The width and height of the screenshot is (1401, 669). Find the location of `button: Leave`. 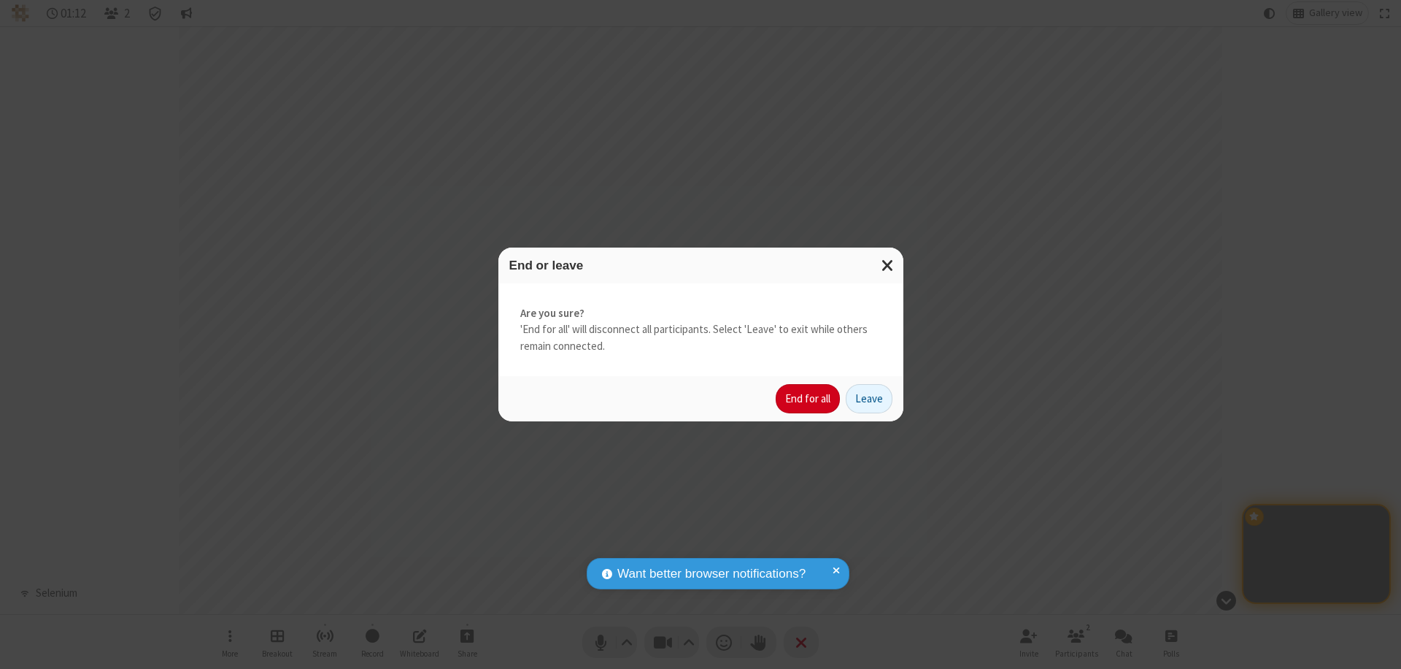

button: Leave is located at coordinates (869, 398).